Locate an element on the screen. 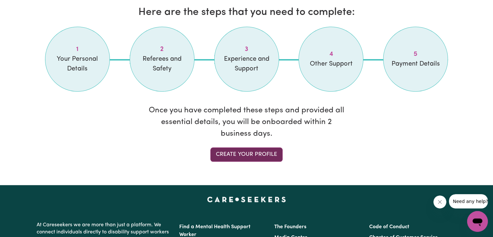  span: Step 4 is located at coordinates (331, 54).